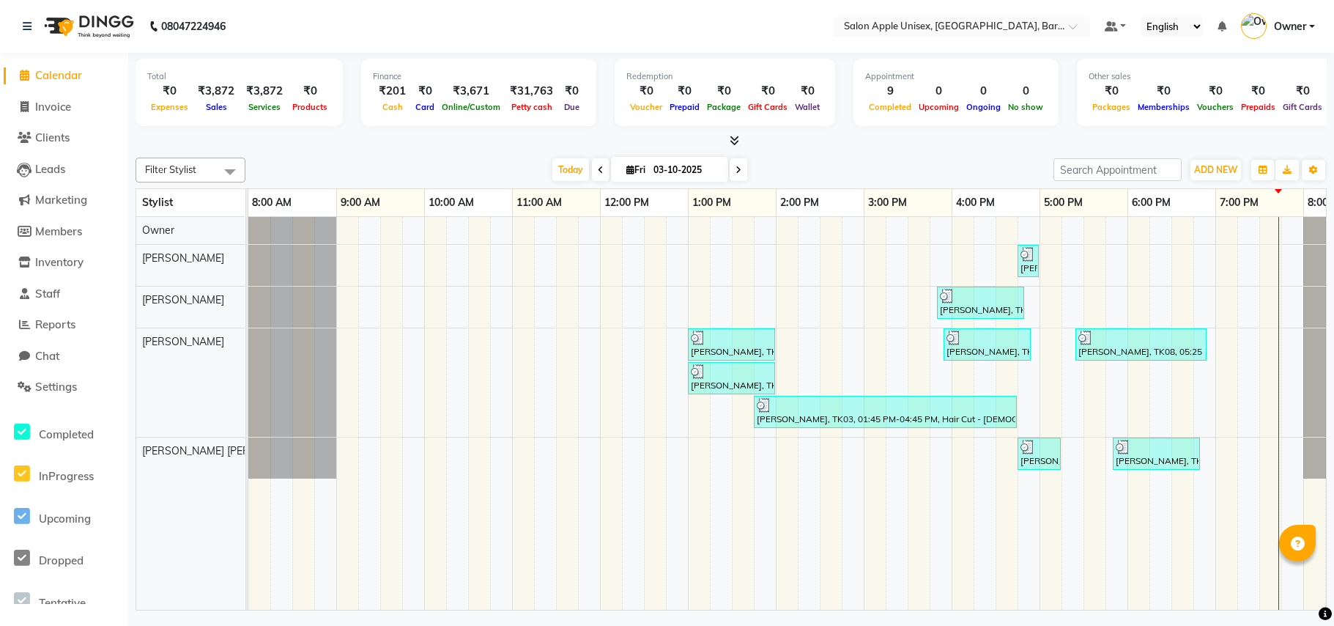 The image size is (1334, 626). I want to click on div: Other sales, so click(1208, 76).